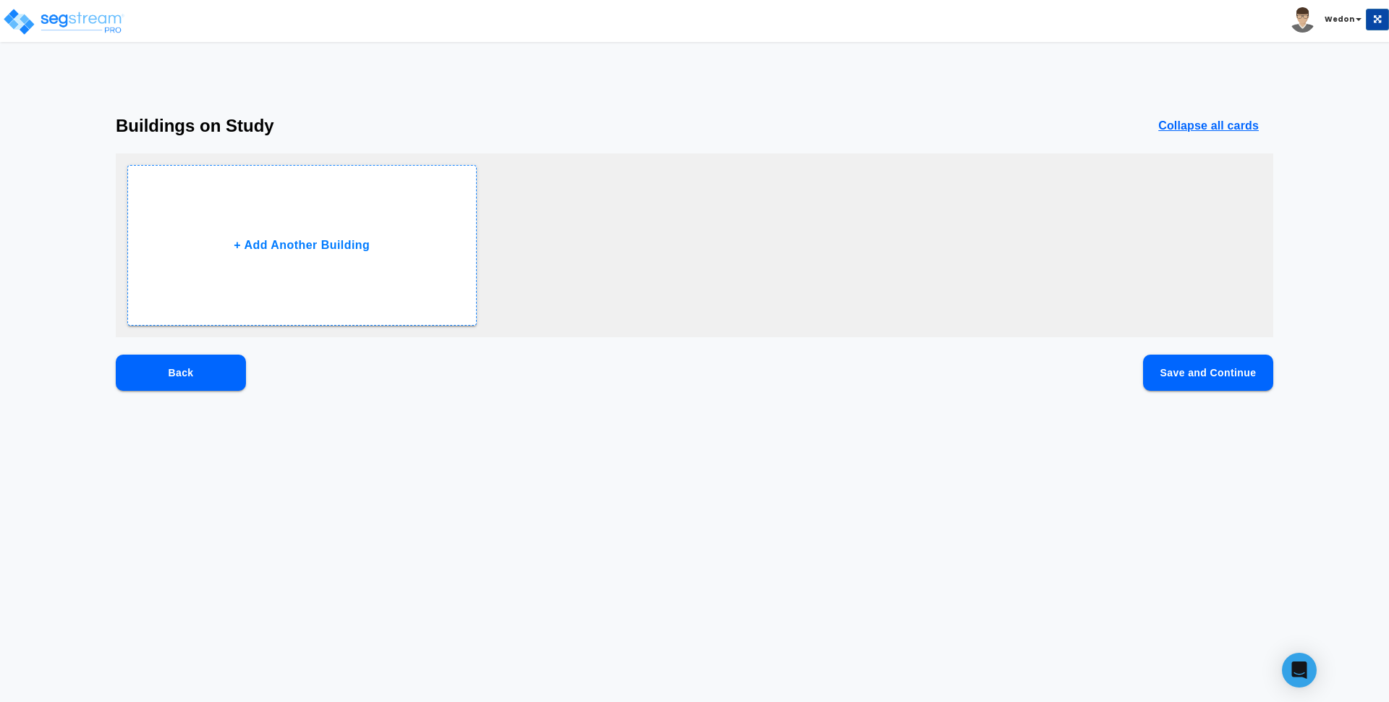 Image resolution: width=1389 pixels, height=702 pixels. I want to click on img: logo_pro_r.png, so click(64, 22).